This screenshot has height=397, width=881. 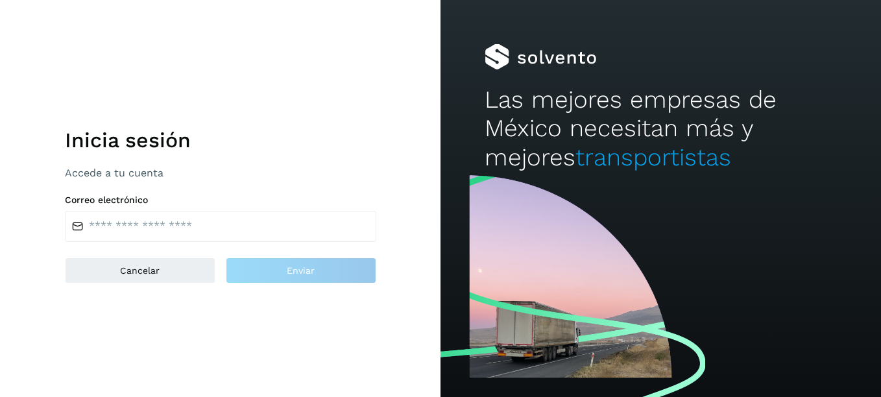 I want to click on span: Enviar, so click(x=300, y=270).